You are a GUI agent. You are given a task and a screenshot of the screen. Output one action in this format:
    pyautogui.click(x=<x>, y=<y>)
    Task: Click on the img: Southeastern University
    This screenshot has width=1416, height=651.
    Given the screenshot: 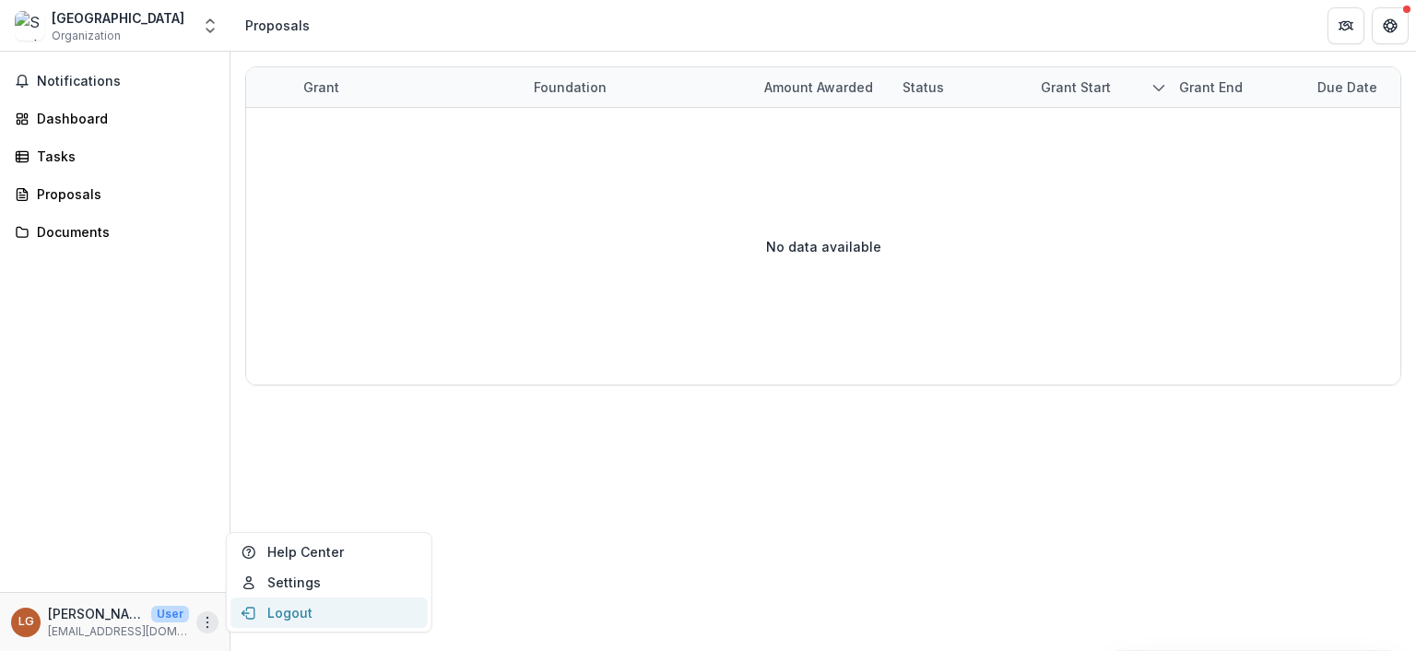 What is the action you would take?
    pyautogui.click(x=30, y=26)
    